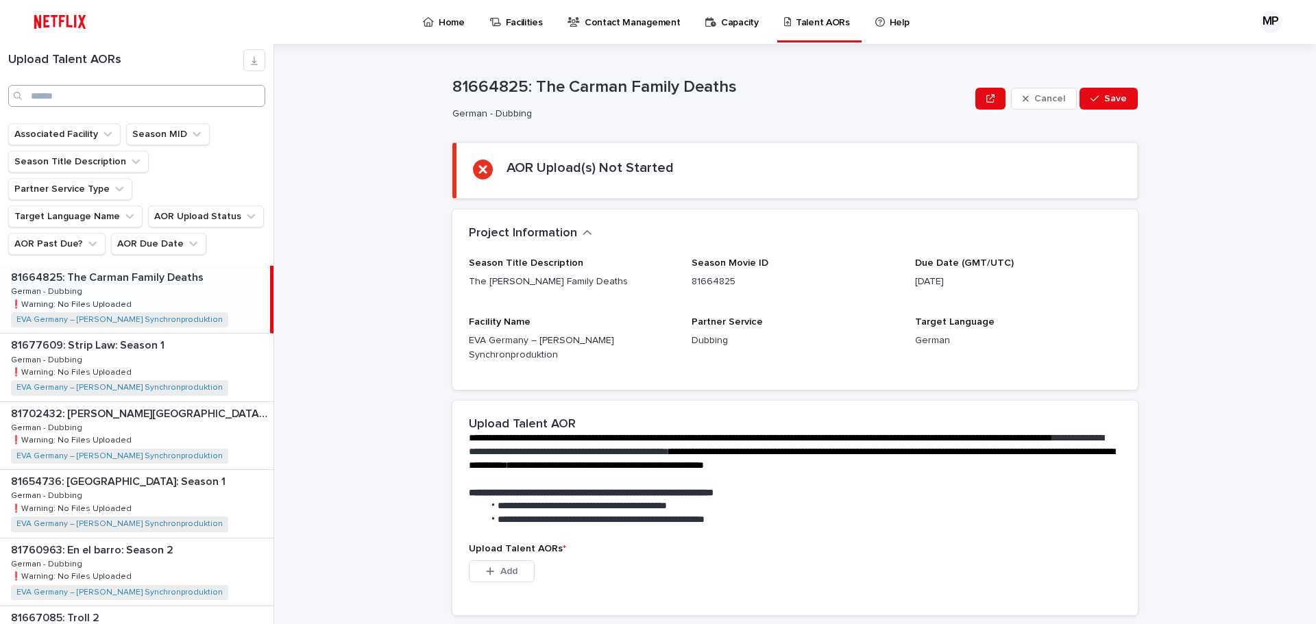  I want to click on button: Target Language Name, so click(75, 217).